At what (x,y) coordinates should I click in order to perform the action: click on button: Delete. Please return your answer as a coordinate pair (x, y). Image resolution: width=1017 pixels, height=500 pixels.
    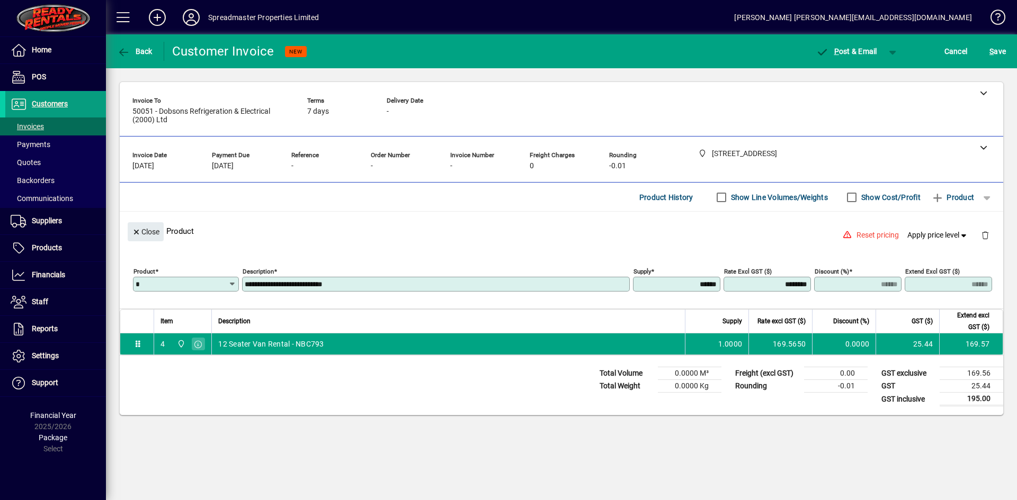
    Looking at the image, I should click on (985, 235).